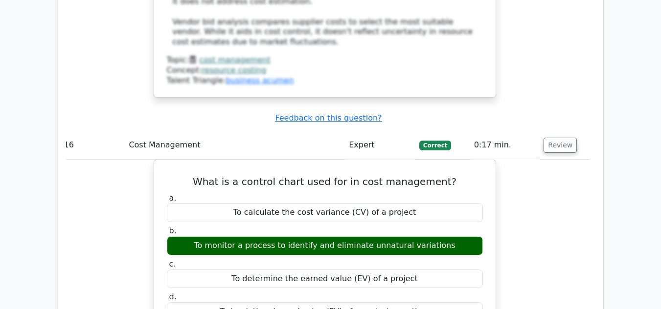  I want to click on td: Cost Management, so click(235, 145).